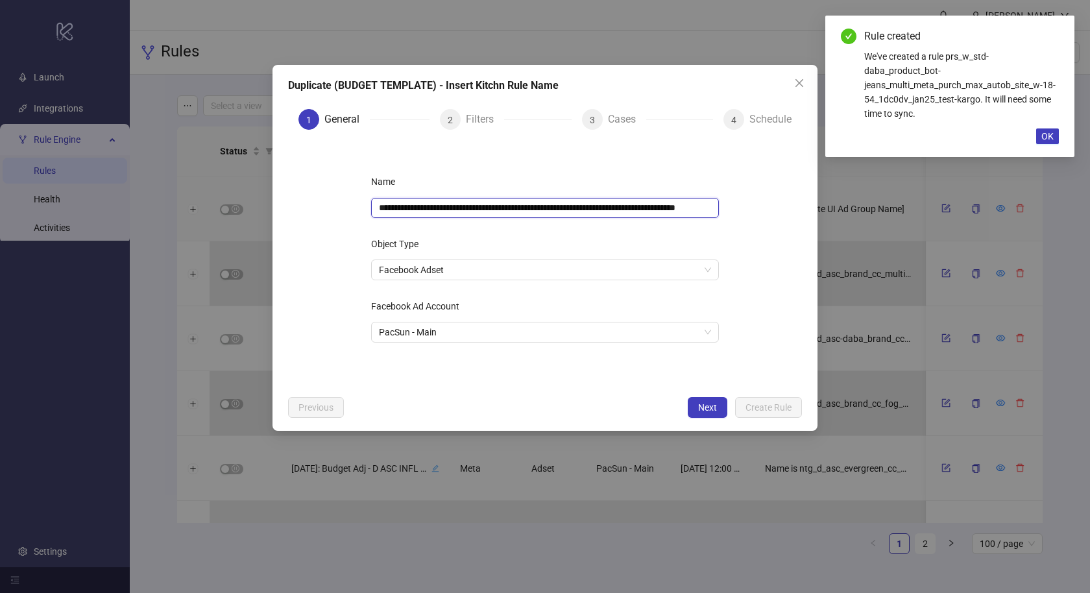  I want to click on div: Cases, so click(627, 119).